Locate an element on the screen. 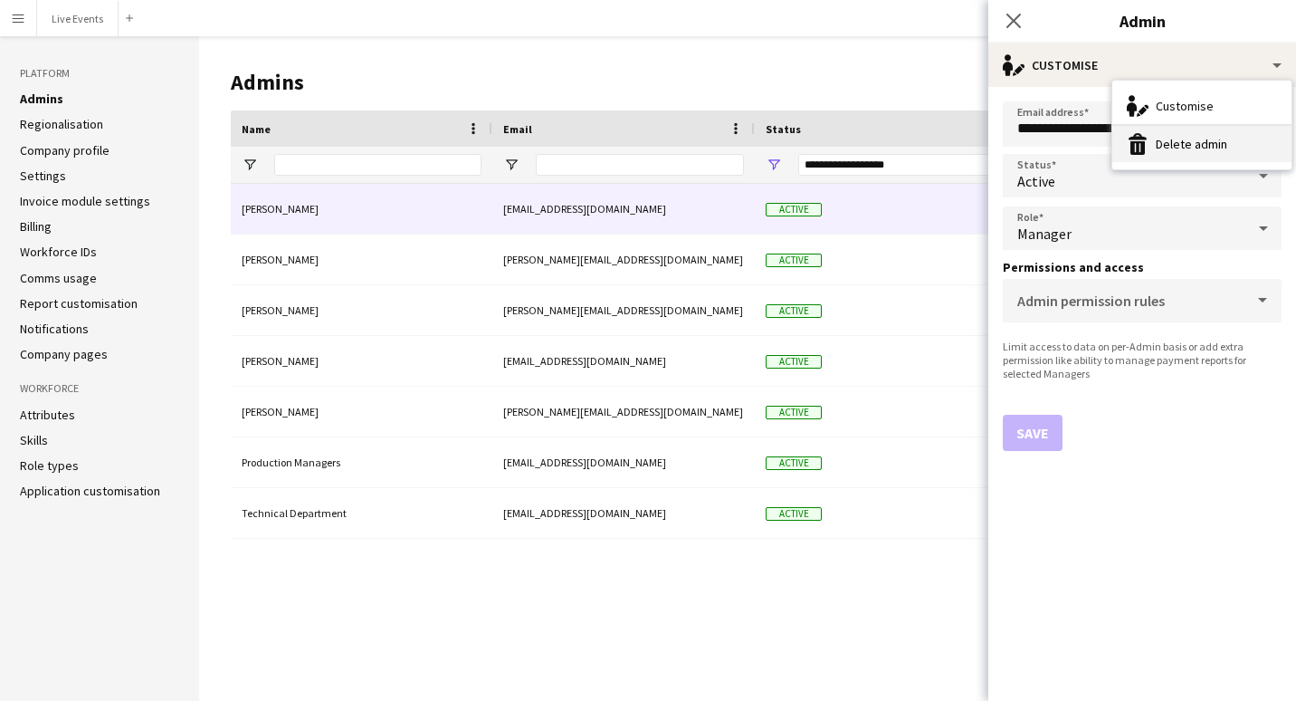 The image size is (1296, 701). a: Workforce IDs is located at coordinates (58, 252).